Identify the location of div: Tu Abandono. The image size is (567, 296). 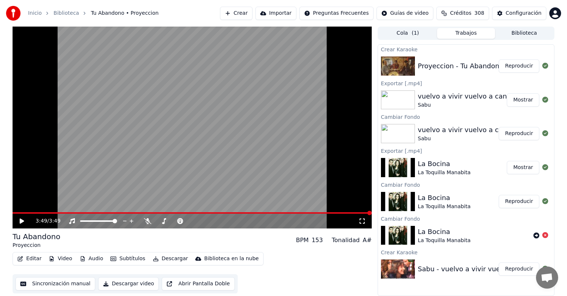
(36, 237).